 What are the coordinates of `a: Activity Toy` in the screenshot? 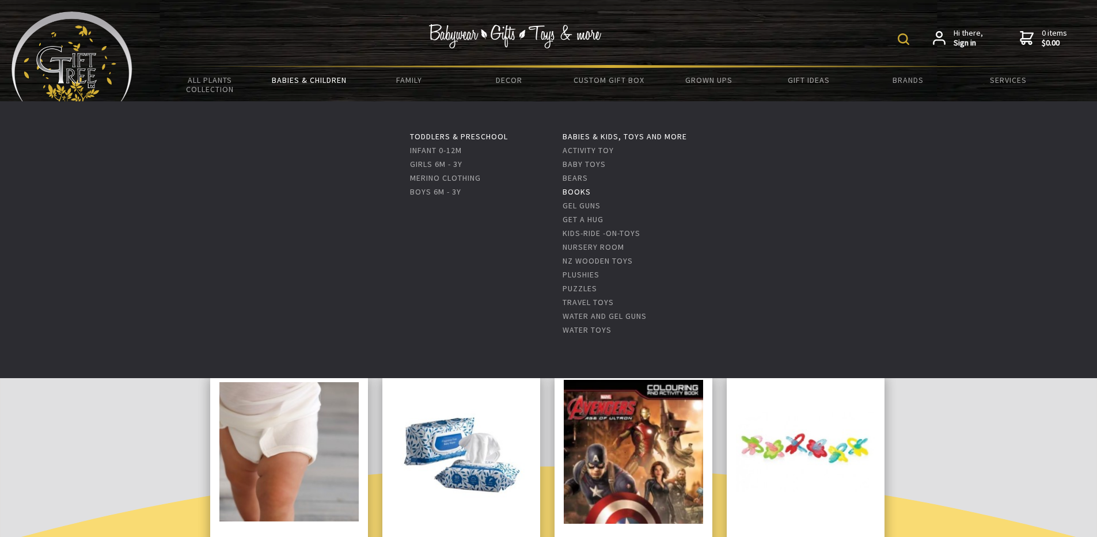 It's located at (588, 150).